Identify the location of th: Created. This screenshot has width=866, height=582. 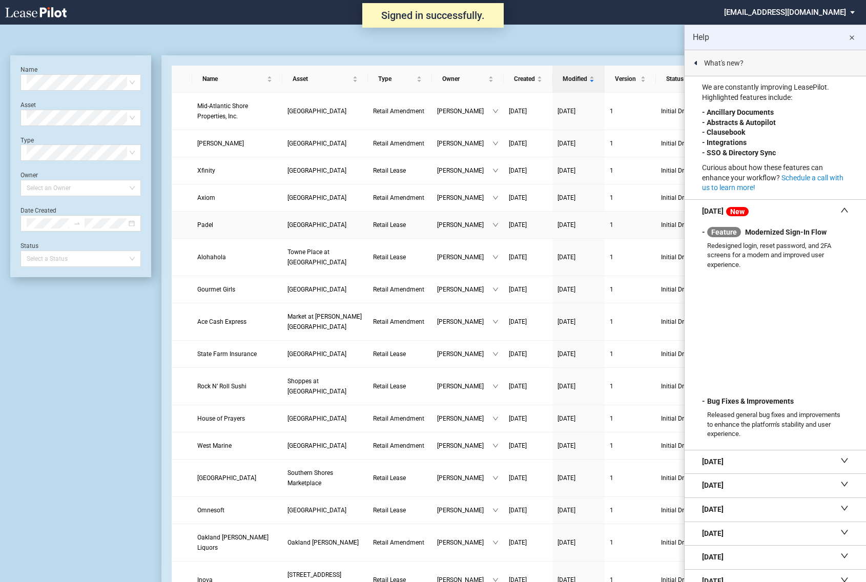
(528, 79).